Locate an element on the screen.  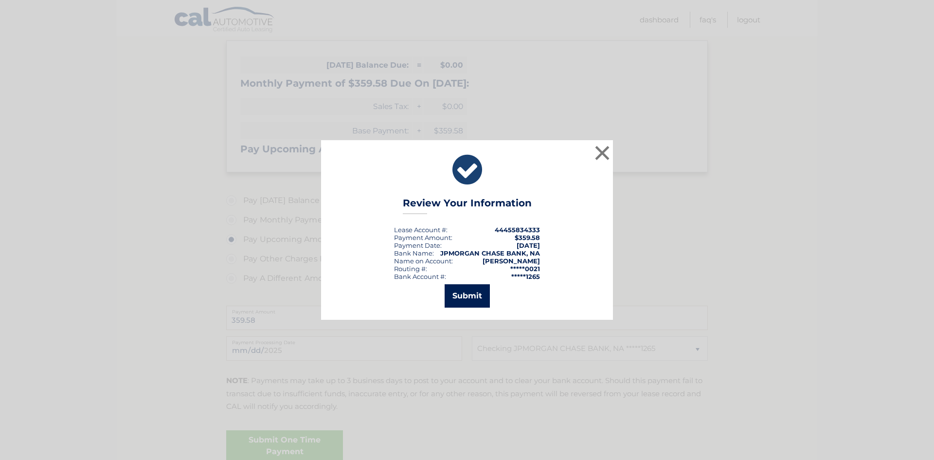
strong: 44455834333 is located at coordinates (517, 230).